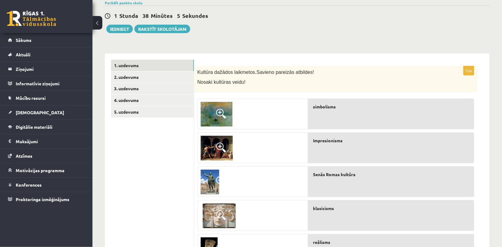 This screenshot has width=502, height=247. What do you see at coordinates (46, 69) in the screenshot?
I see `a: Ziņojumi` at bounding box center [46, 69].